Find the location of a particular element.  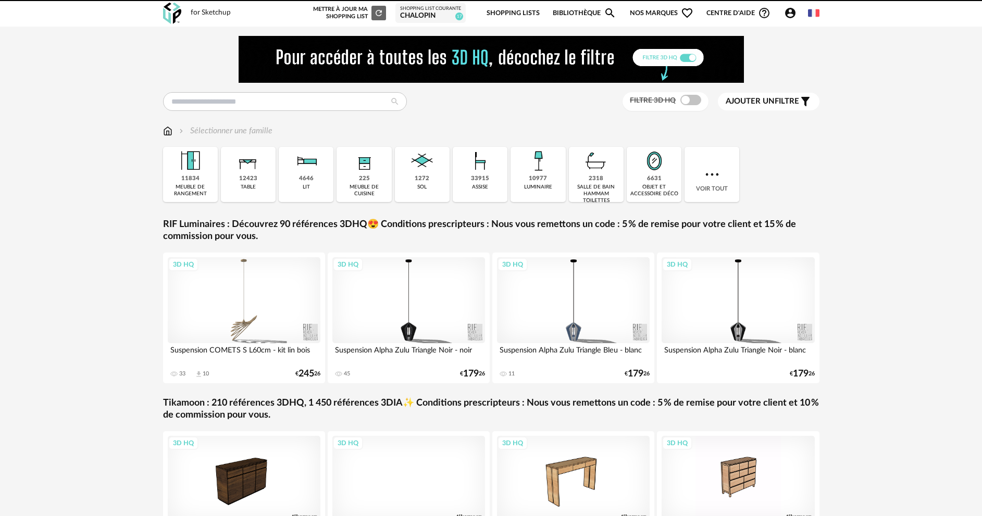

img: Rangement.png is located at coordinates (364, 161).